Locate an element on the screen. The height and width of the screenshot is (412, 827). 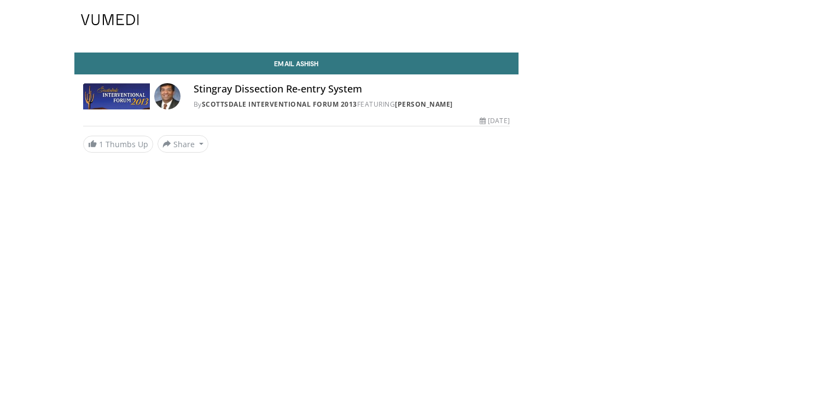
button: Share is located at coordinates (183, 144).